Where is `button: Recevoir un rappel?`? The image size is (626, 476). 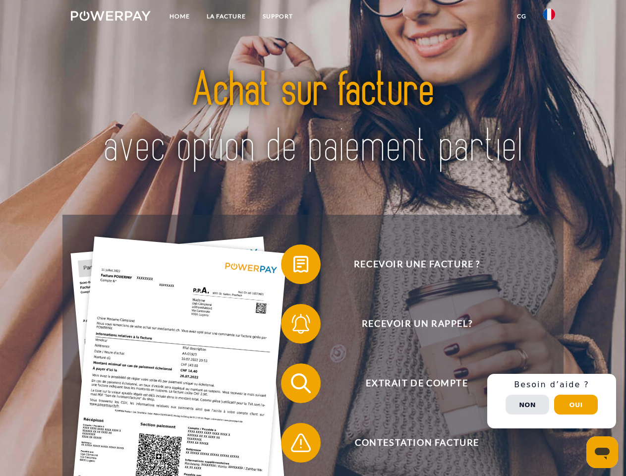
button: Recevoir un rappel? is located at coordinates (410, 323).